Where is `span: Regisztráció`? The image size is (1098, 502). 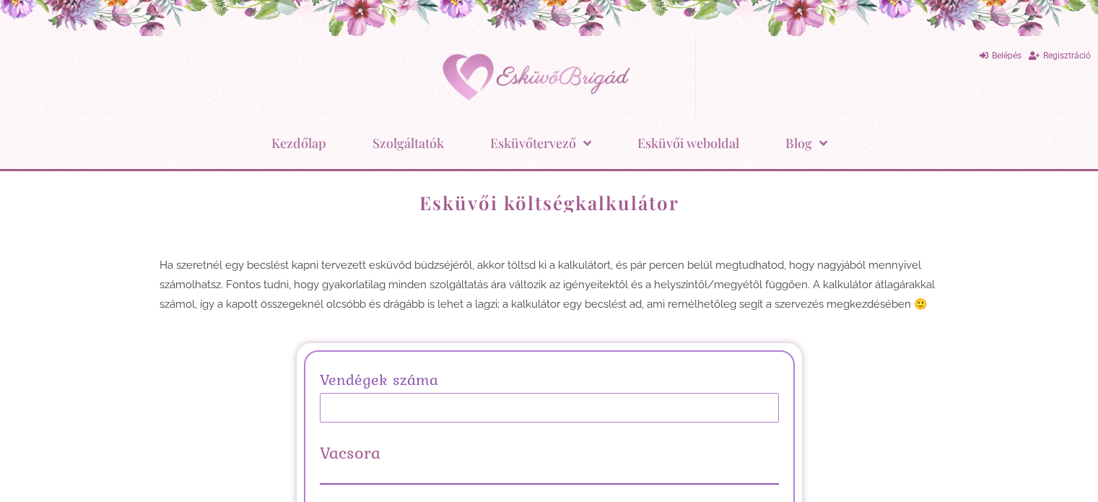 span: Regisztráció is located at coordinates (1067, 56).